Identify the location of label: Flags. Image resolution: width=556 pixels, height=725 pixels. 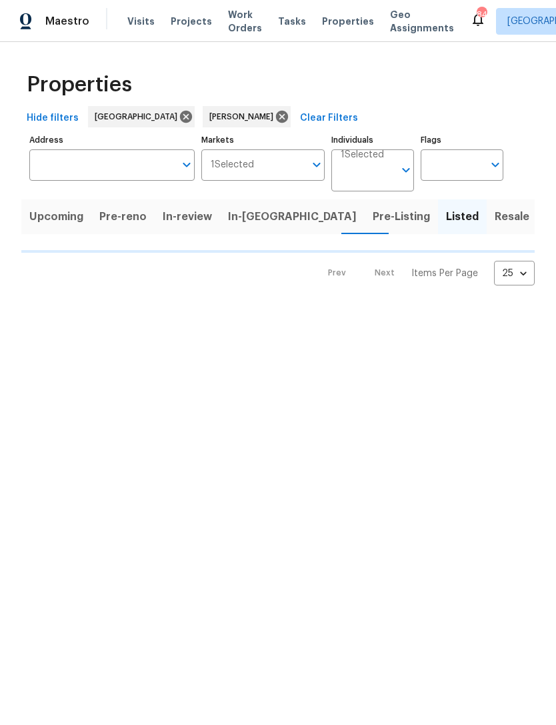
(462, 140).